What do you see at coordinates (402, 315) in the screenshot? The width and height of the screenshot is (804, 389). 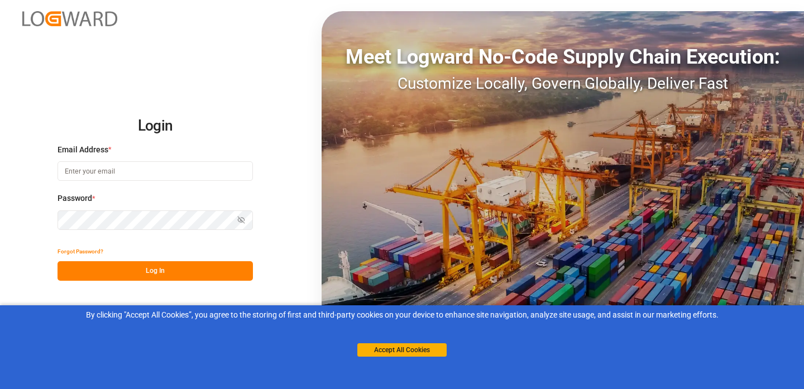 I see `div: By clicking "Accept All Cookies”, you agree to the storing of first and third-party cookies on yo...` at bounding box center [402, 315].